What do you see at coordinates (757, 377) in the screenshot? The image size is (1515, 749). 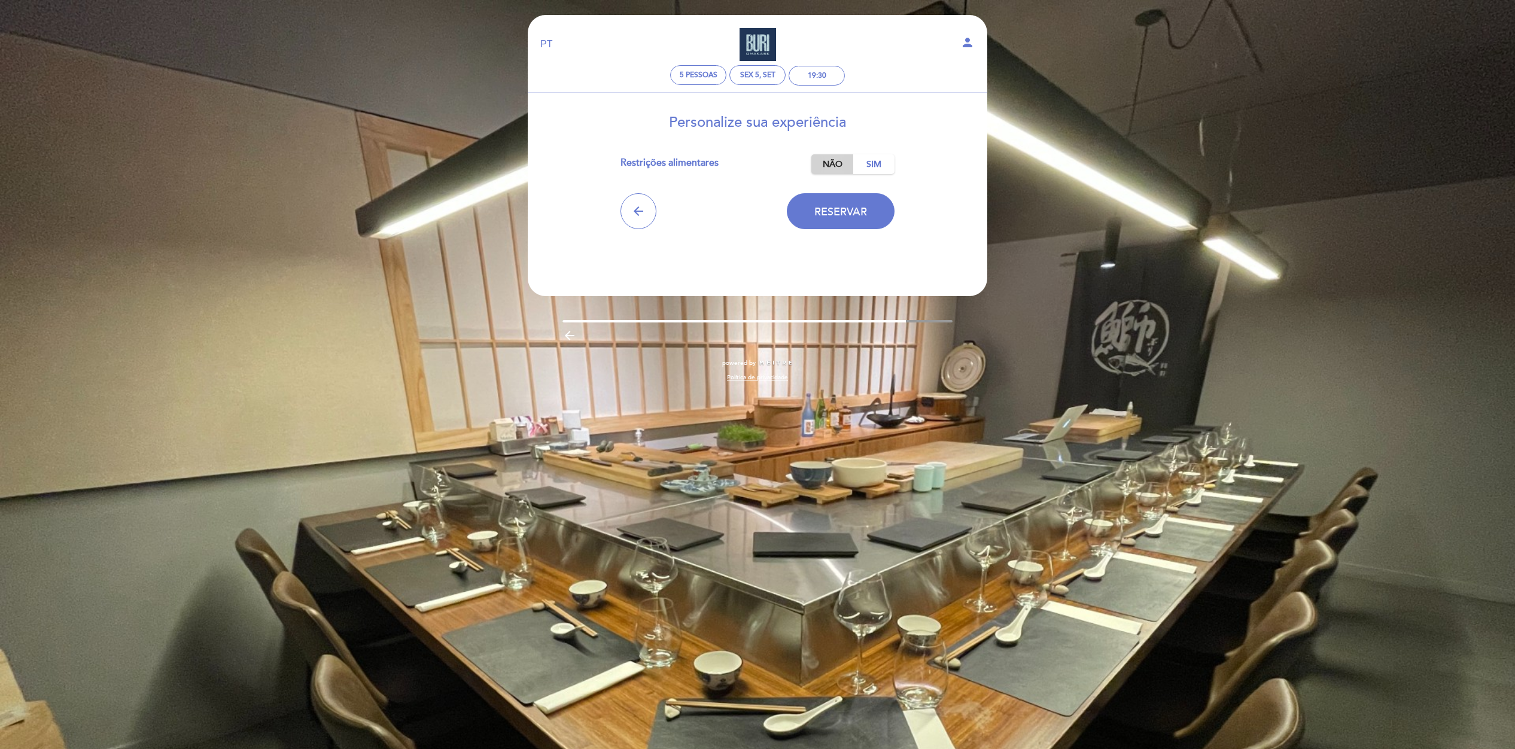 I see `a: Política de privacidade` at bounding box center [757, 377].